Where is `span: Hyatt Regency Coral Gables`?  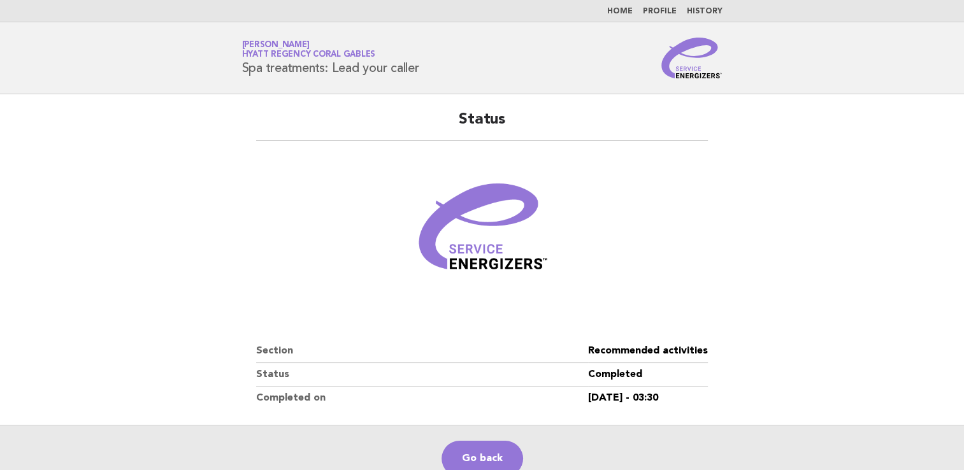
span: Hyatt Regency Coral Gables is located at coordinates (309, 55).